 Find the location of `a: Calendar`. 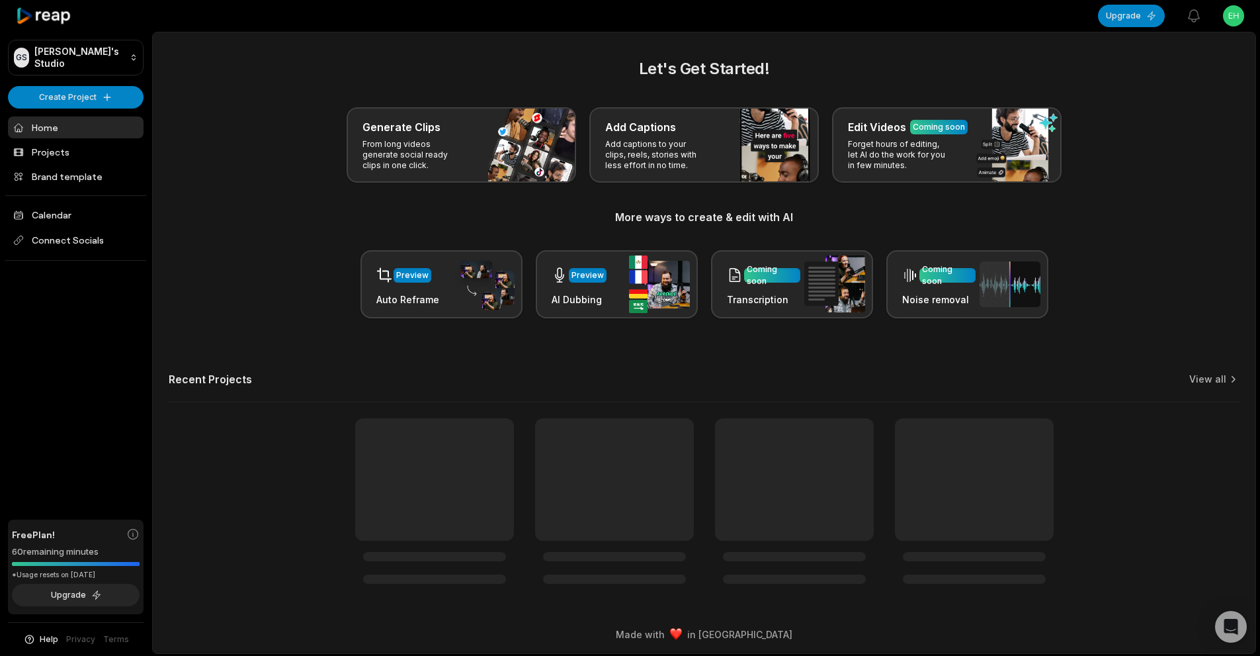

a: Calendar is located at coordinates (75, 214).